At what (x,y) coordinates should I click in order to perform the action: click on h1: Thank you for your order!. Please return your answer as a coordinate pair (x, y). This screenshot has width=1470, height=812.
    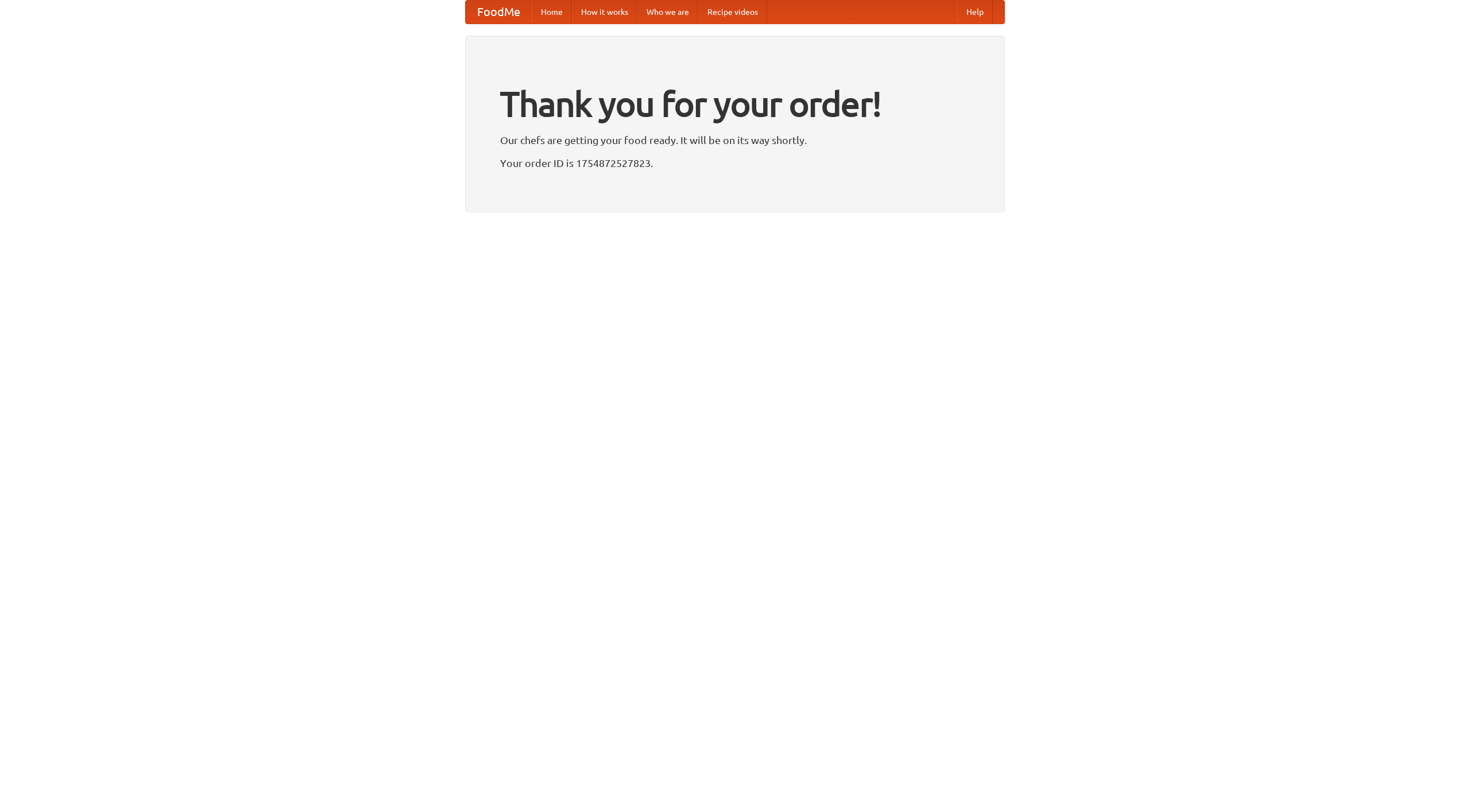
    Looking at the image, I should click on (735, 104).